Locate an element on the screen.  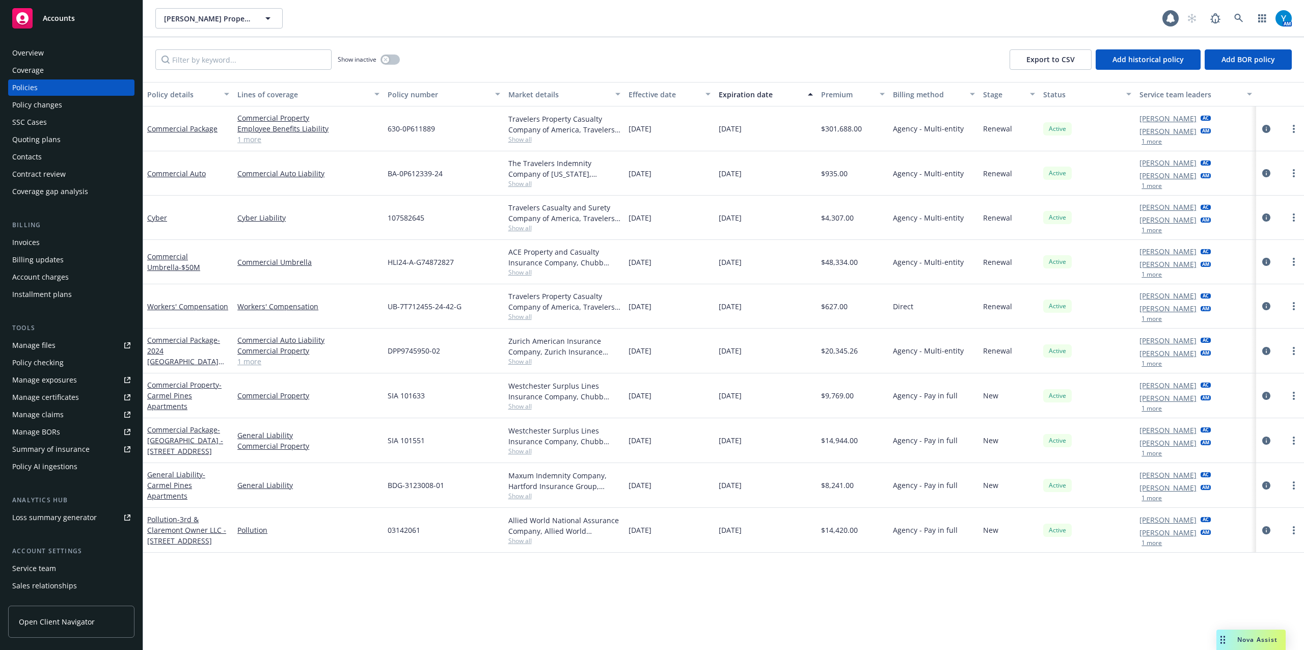
div: Status is located at coordinates (1081, 94).